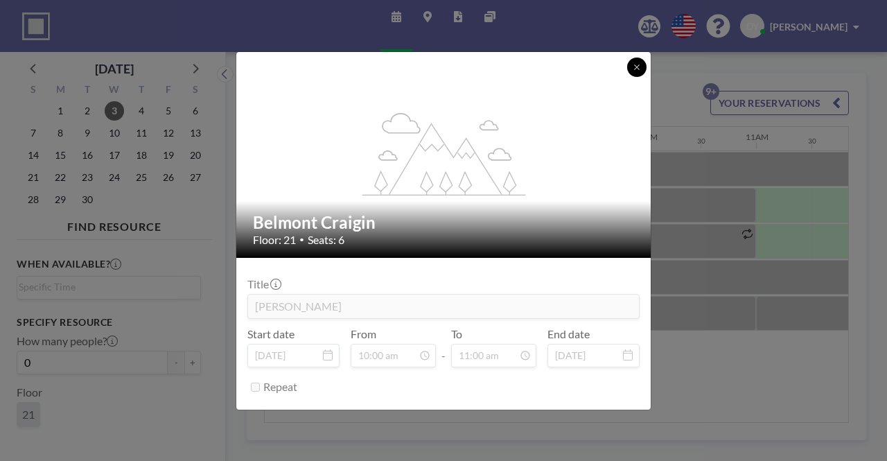  Describe the element at coordinates (263, 284) in the screenshot. I see `label: Title` at that location.